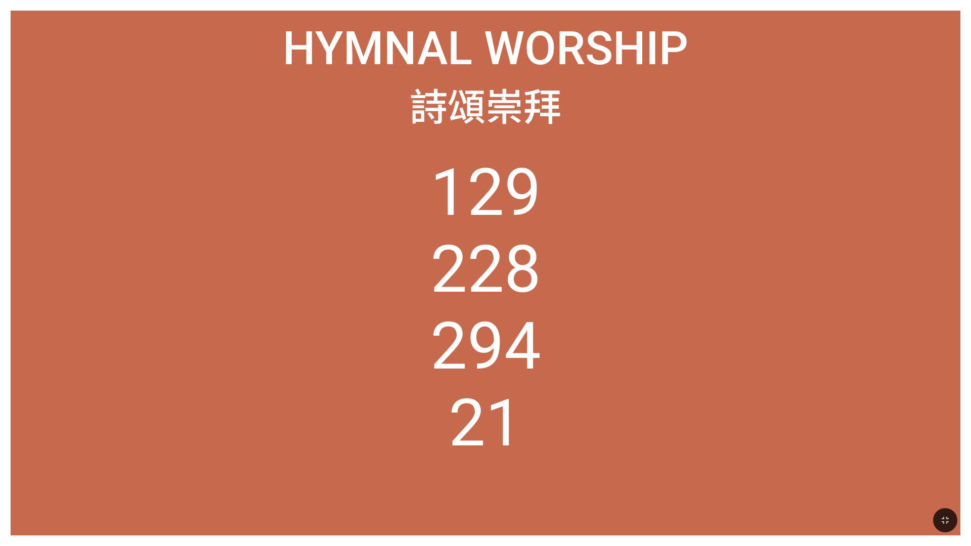  Describe the element at coordinates (486, 423) in the screenshot. I see `li: 21` at that location.